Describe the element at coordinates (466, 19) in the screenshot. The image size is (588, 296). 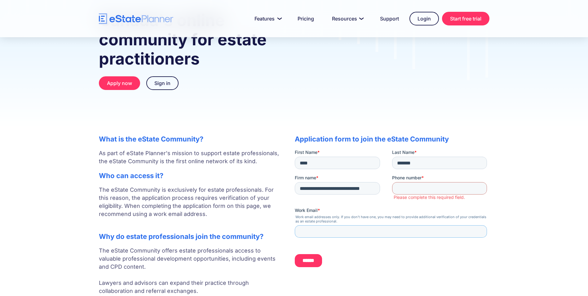
I see `a: Start free trial` at that location.